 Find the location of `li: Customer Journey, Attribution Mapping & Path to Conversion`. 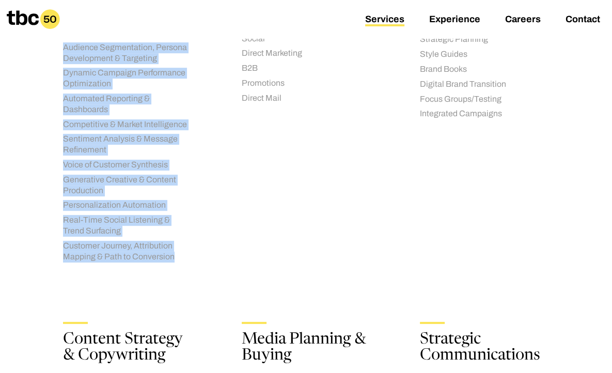

li: Customer Journey, Attribution Mapping & Path to Conversion is located at coordinates (128, 252).